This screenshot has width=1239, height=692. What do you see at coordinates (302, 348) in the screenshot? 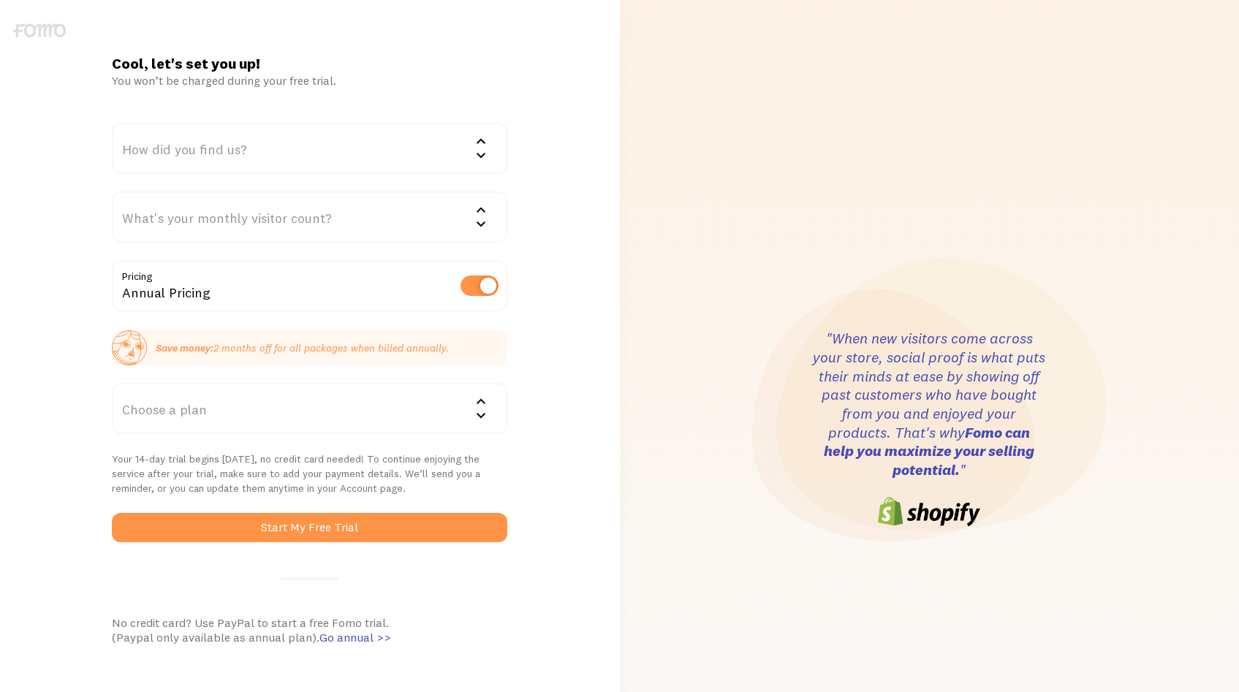
I see `p: 2 months off for all packages when billed annually.` at bounding box center [302, 348].